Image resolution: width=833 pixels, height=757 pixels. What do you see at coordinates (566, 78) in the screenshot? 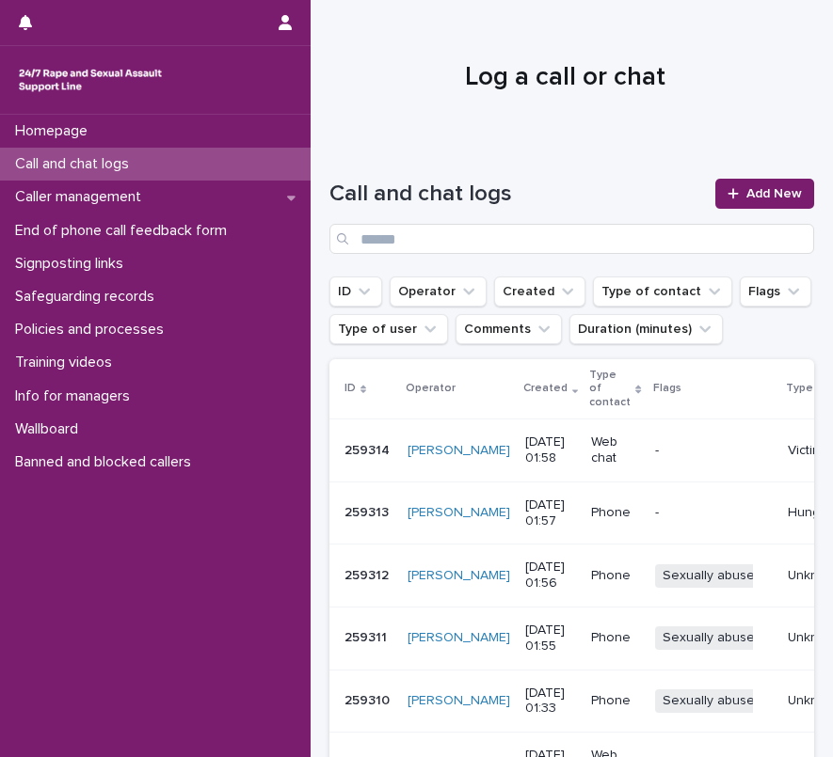
I see `h1: Log a call or chat` at bounding box center [566, 78].